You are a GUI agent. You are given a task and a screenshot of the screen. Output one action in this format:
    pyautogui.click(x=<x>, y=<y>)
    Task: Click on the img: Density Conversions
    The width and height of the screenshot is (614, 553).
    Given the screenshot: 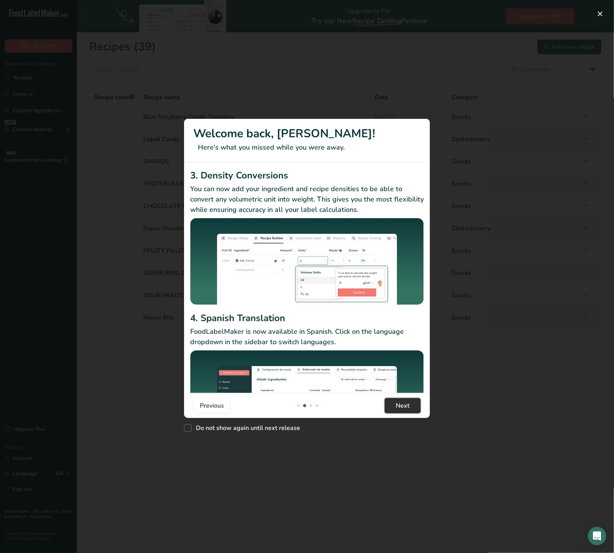 What is the action you would take?
    pyautogui.click(x=307, y=263)
    